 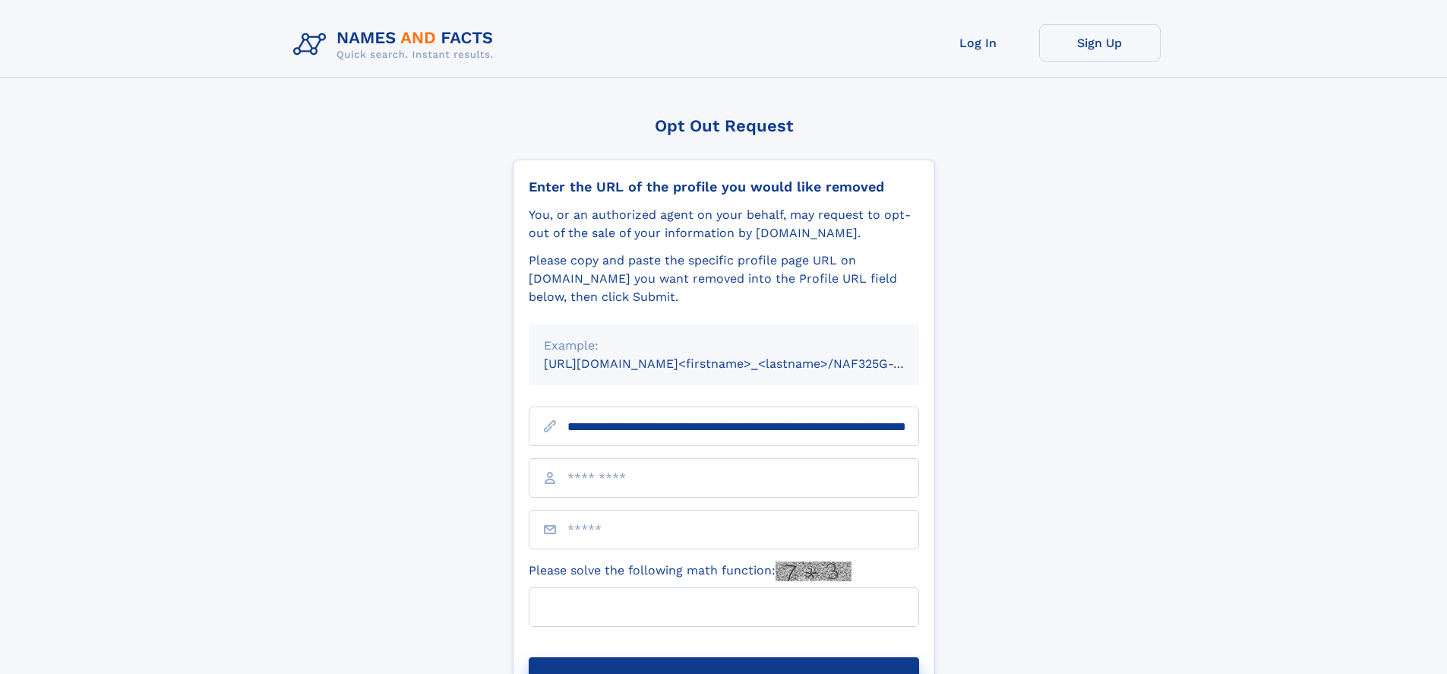 I want to click on div: Example:, so click(x=724, y=346).